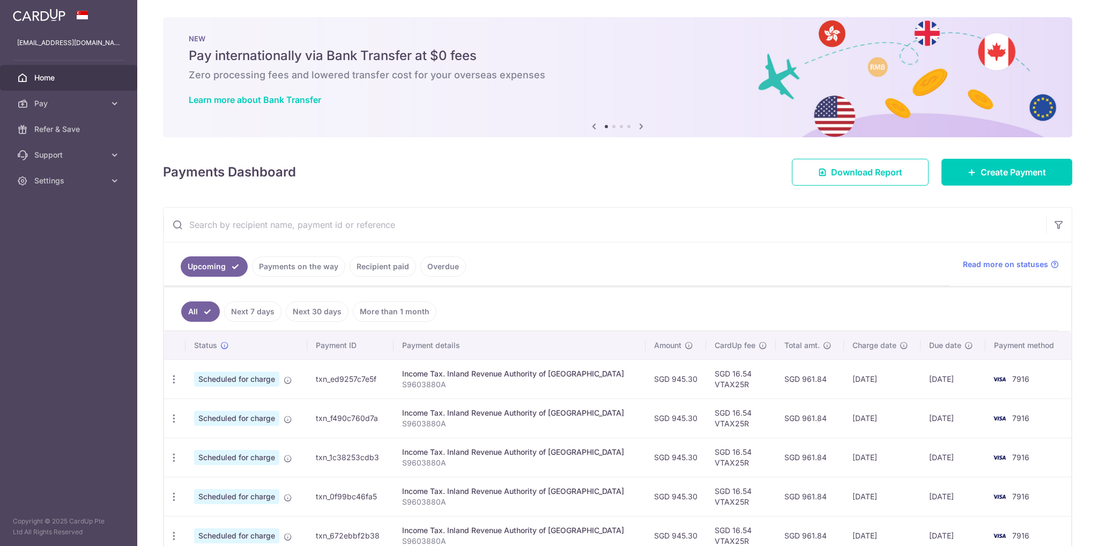  What do you see at coordinates (70, 103) in the screenshot?
I see `span: Pay` at bounding box center [70, 103].